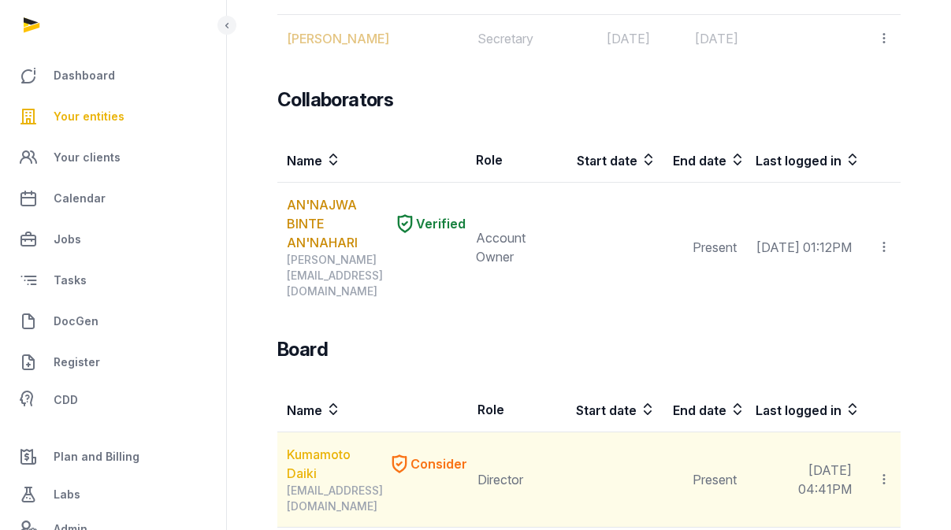 The height and width of the screenshot is (530, 951). I want to click on a: Jobs, so click(113, 240).